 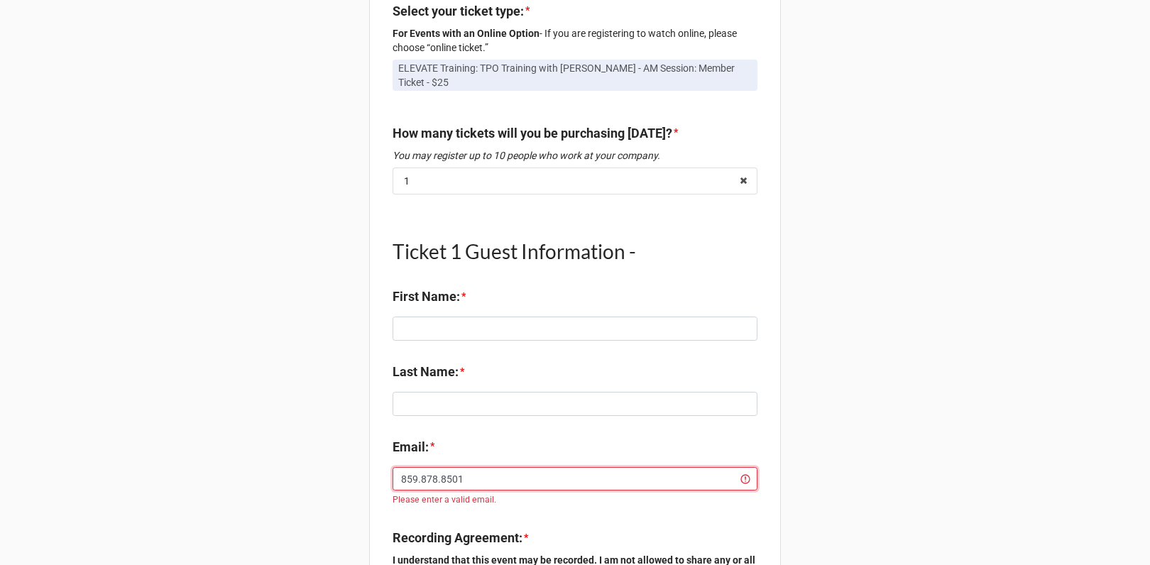 I want to click on label: Select your ticket type:, so click(x=458, y=11).